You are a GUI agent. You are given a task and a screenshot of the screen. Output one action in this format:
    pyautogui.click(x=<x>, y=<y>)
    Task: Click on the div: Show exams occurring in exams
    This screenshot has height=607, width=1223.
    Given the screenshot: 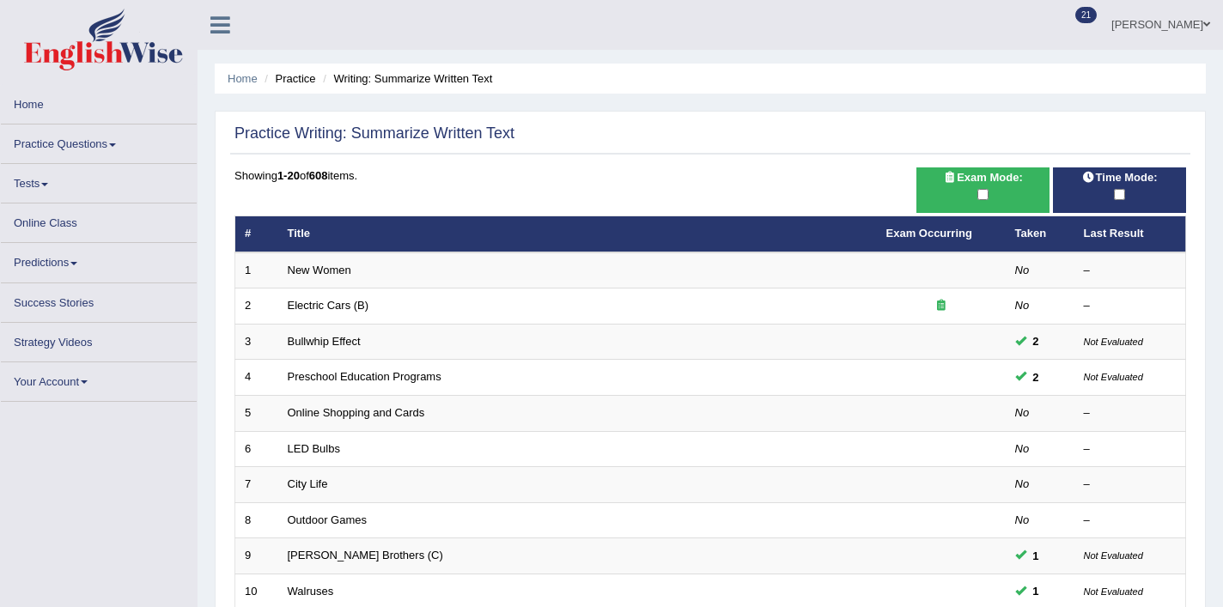 What is the action you would take?
    pyautogui.click(x=982, y=190)
    